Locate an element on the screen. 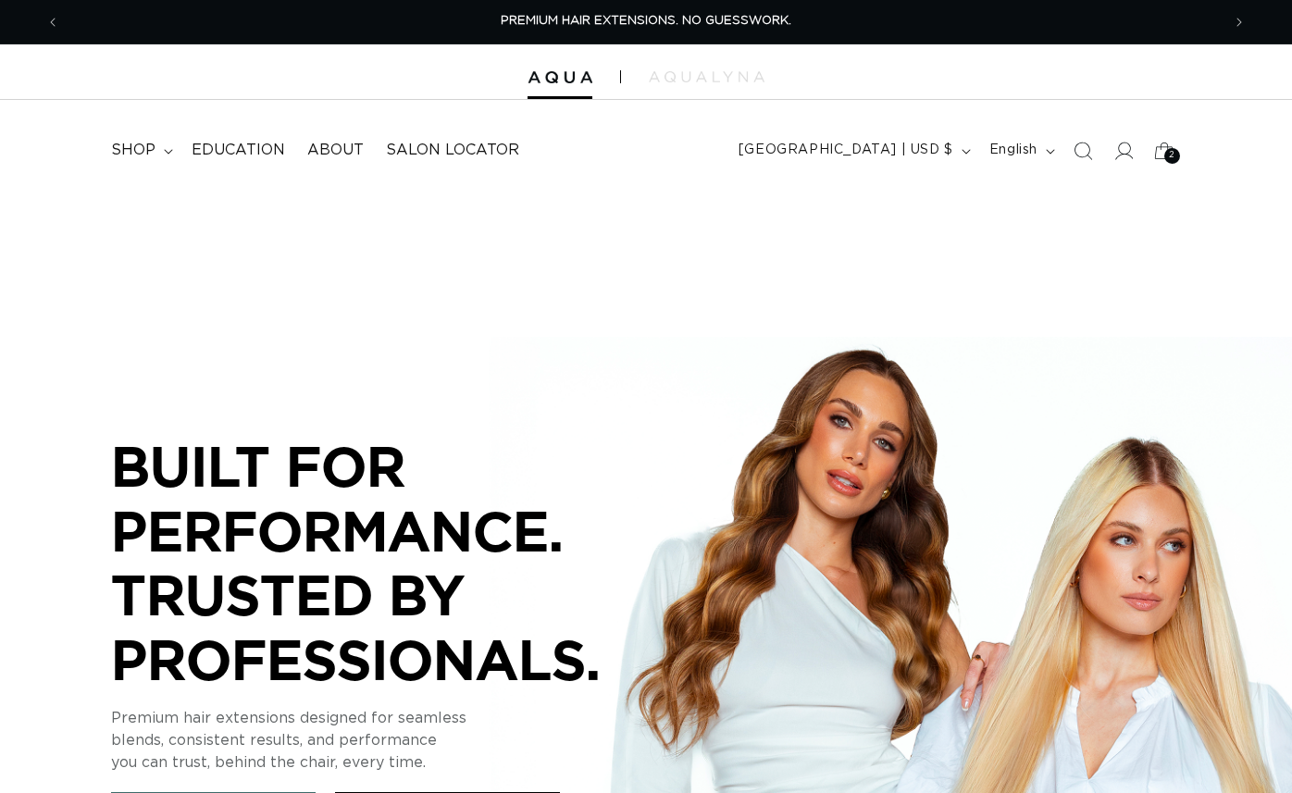  button: Previous announcement is located at coordinates (53, 22).